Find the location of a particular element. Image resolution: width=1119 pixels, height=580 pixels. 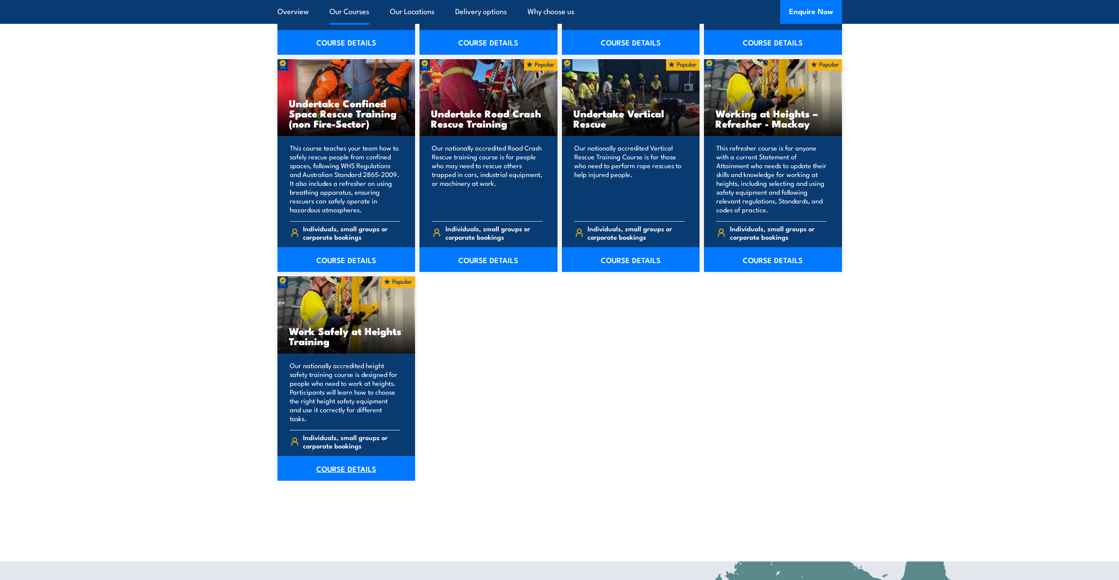

h3: Working at Heights – Refresher - Mackay is located at coordinates (773, 118).